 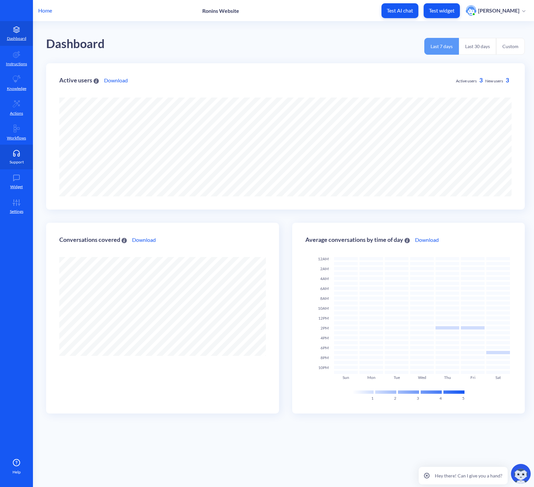 I want to click on p: Actions, so click(x=16, y=113).